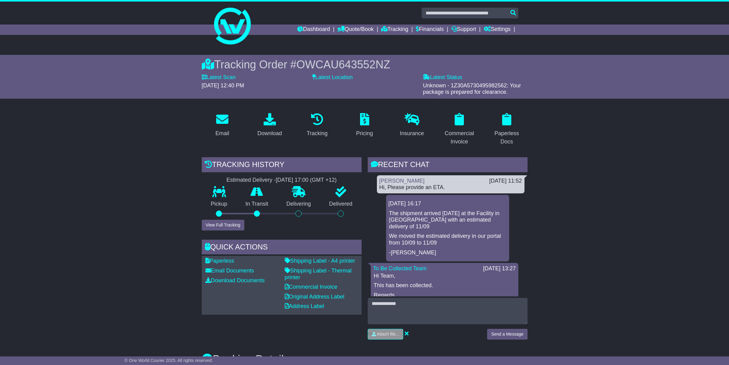  I want to click on a: Dashboard, so click(313, 30).